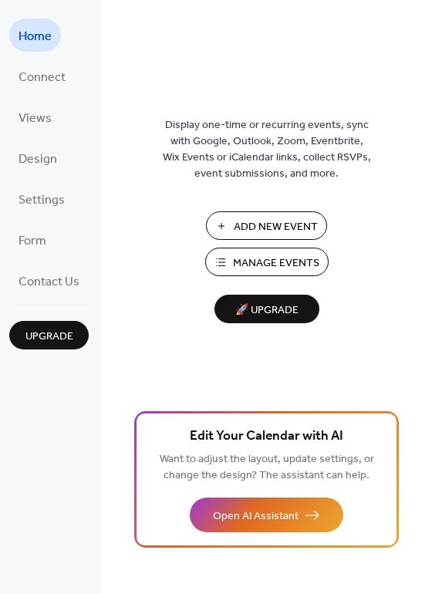 This screenshot has width=432, height=594. I want to click on span: Open AI Assistant, so click(255, 516).